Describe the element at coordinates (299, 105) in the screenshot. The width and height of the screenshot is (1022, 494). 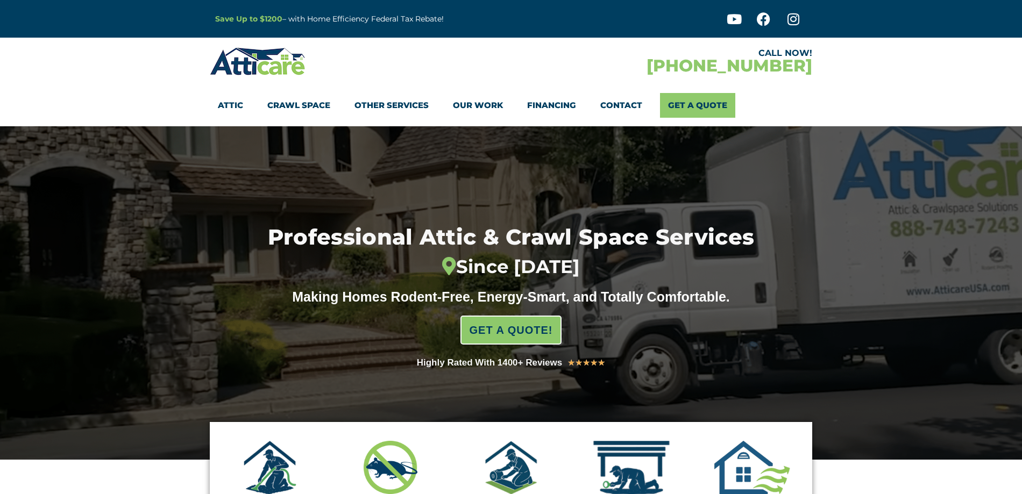
I see `a: Crawl Space` at that location.